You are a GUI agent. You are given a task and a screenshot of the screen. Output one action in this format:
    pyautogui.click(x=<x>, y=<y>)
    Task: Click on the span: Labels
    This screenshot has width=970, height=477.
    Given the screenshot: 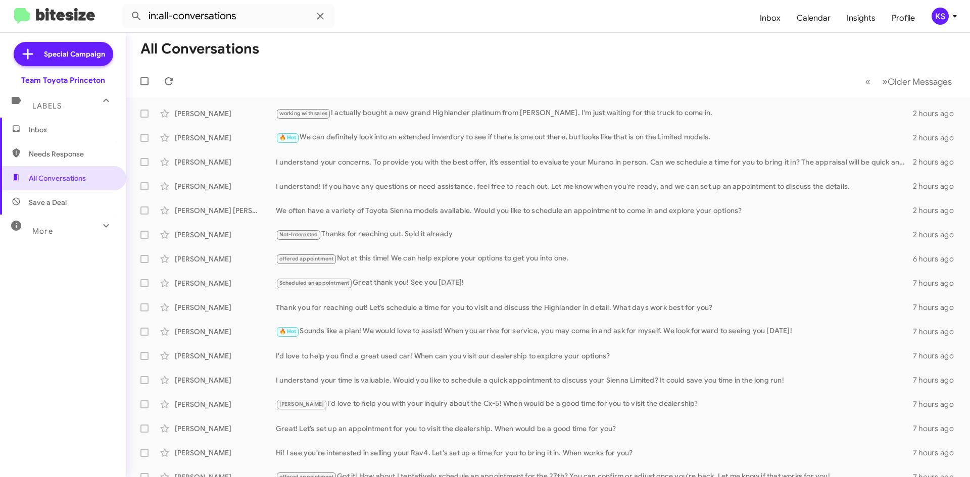 What is the action you would take?
    pyautogui.click(x=47, y=106)
    